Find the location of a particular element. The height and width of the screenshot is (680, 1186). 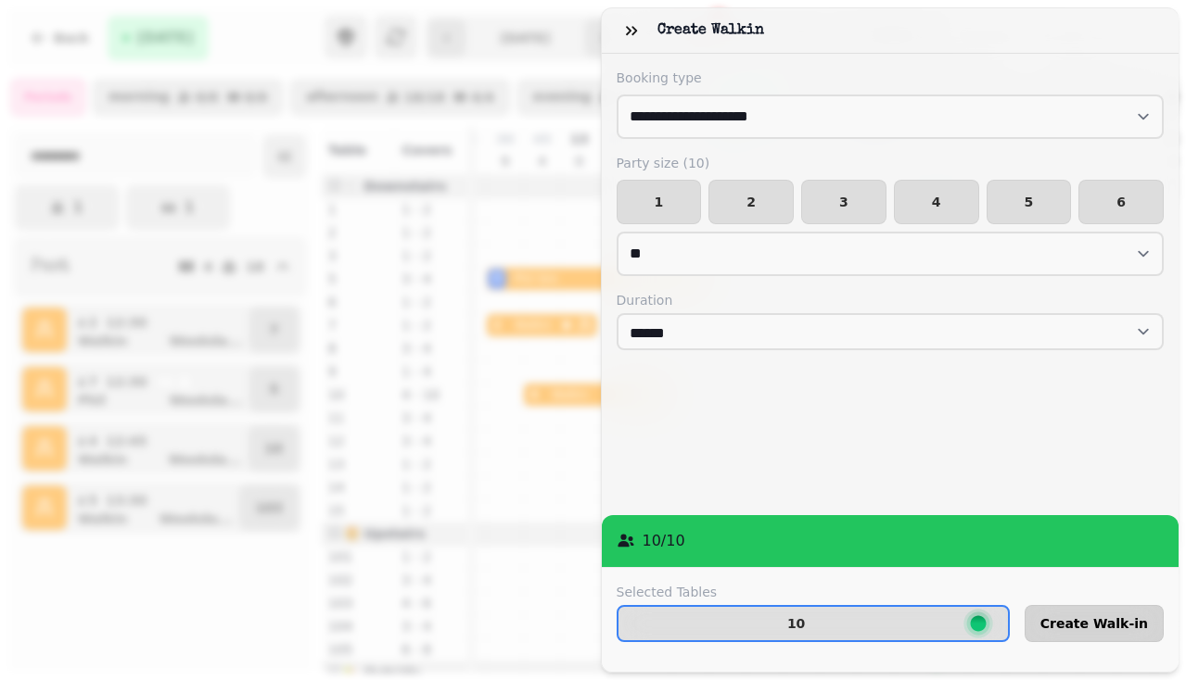

span: 4 is located at coordinates (936, 202).